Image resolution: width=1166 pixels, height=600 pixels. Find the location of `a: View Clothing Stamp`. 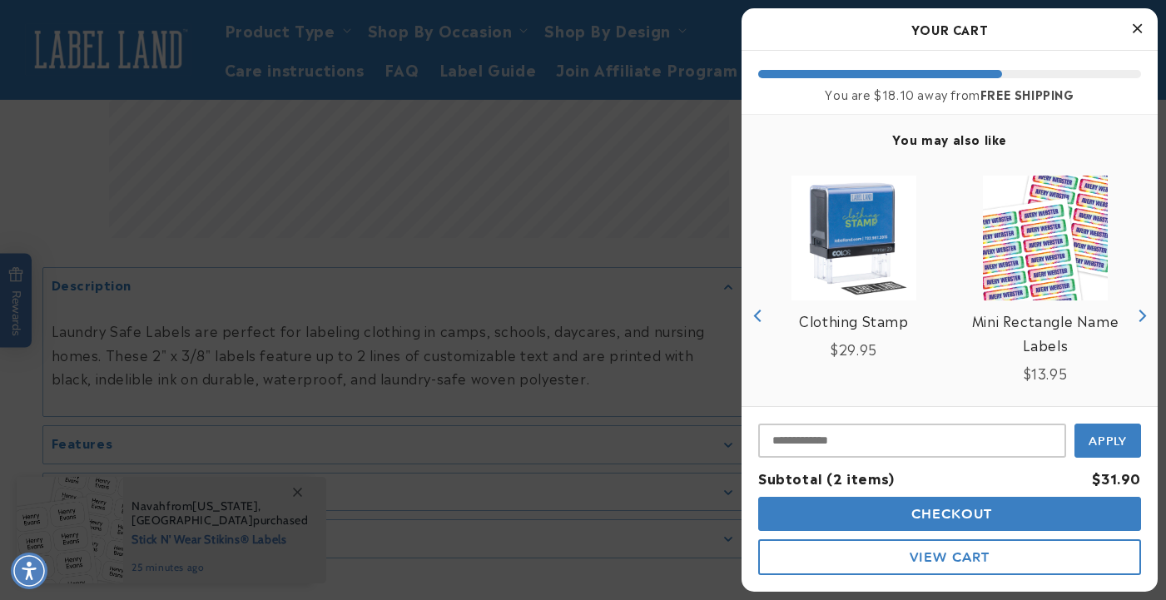

a: View Clothing Stamp is located at coordinates (853, 320).